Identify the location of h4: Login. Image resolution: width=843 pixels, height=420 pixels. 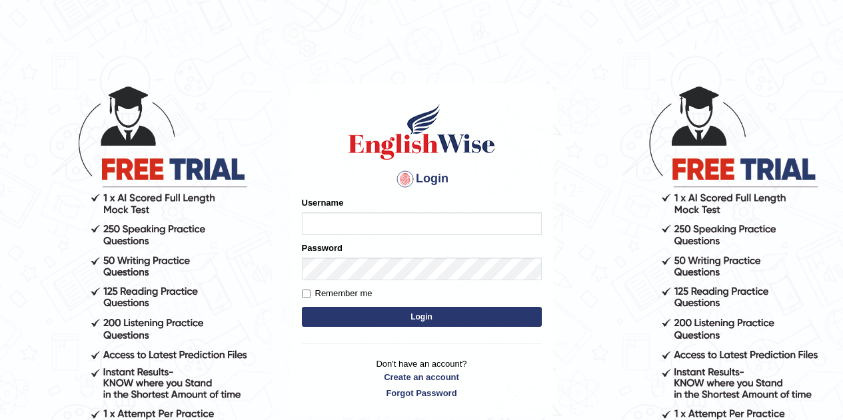
(422, 179).